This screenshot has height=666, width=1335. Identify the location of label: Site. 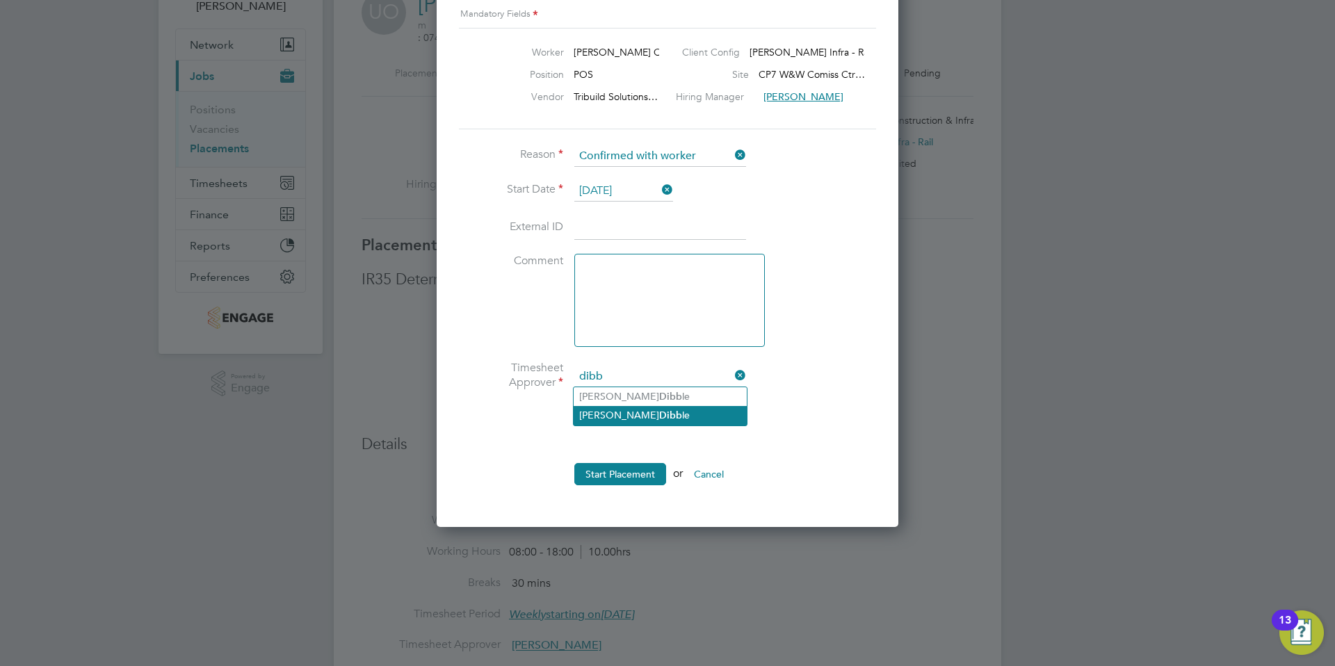
(721, 74).